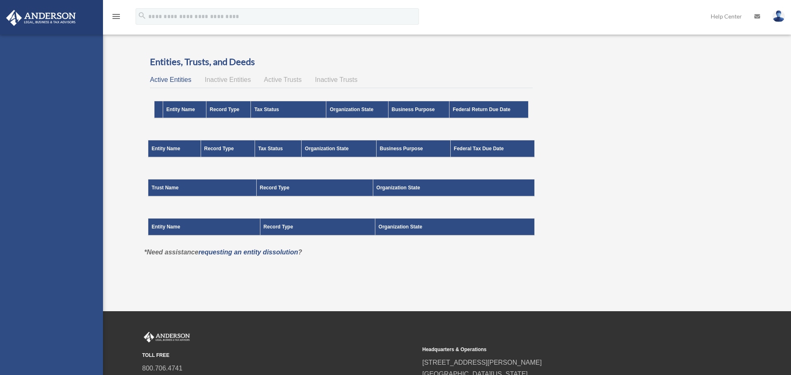 The image size is (791, 375). What do you see at coordinates (488, 110) in the screenshot?
I see `th: Federal Return Due Date` at bounding box center [488, 110].